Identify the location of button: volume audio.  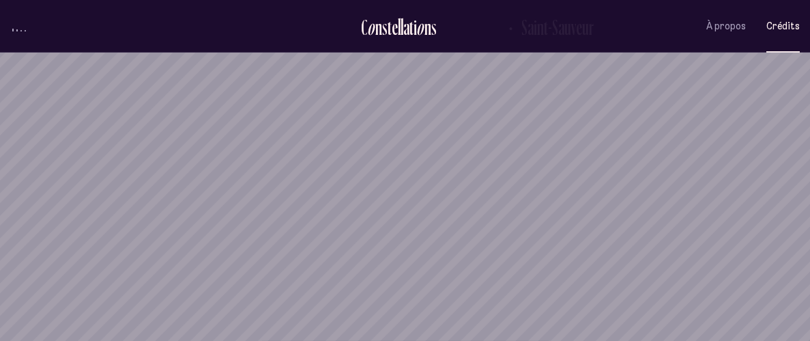
(19, 26).